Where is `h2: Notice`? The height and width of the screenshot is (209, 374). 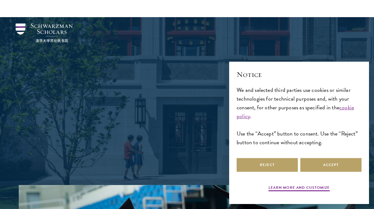
h2: Notice is located at coordinates (299, 75).